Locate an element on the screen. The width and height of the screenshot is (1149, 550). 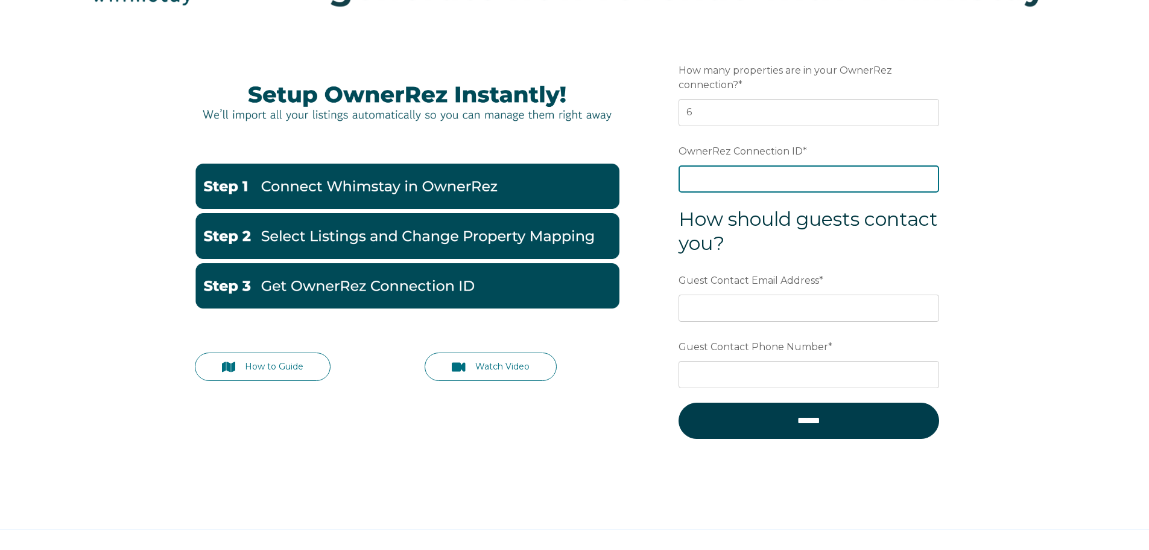
img: Change Property Mappings is located at coordinates (407, 235).